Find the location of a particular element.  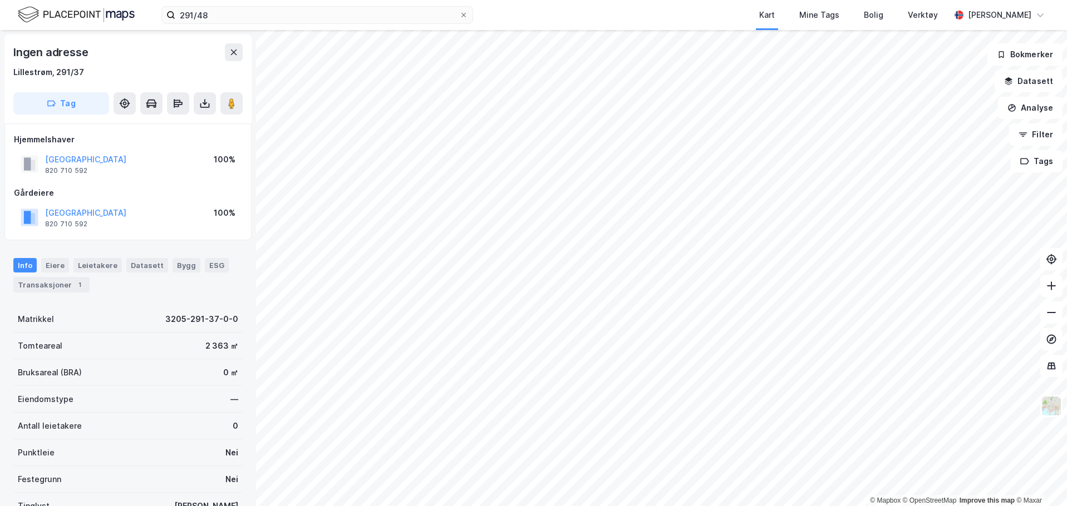

div: Kontrollprogram for chat is located at coordinates (1039, 480).